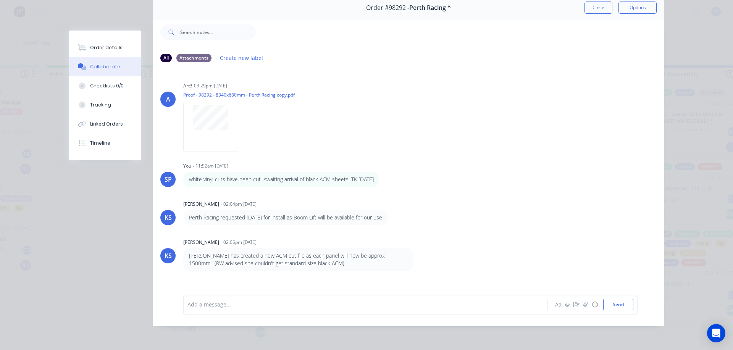 Image resolution: width=733 pixels, height=350 pixels. Describe the element at coordinates (107, 124) in the screenshot. I see `div: Linked Orders` at that location.